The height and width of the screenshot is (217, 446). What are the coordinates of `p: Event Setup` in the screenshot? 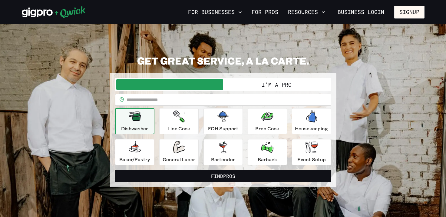 It's located at (311, 159).